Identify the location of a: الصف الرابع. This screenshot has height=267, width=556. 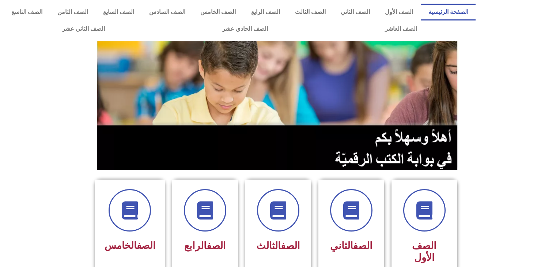
(265, 12).